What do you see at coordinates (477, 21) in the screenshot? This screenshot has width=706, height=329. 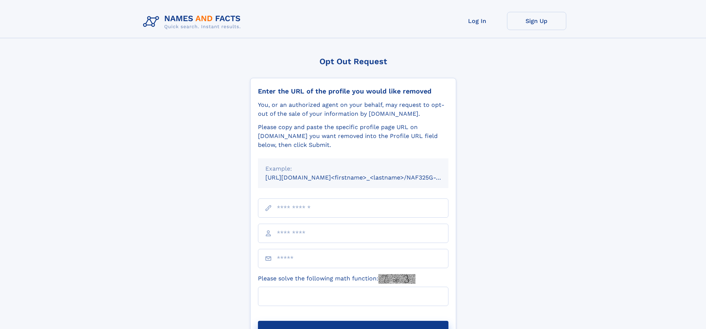 I see `a: Log In` at bounding box center [477, 21].